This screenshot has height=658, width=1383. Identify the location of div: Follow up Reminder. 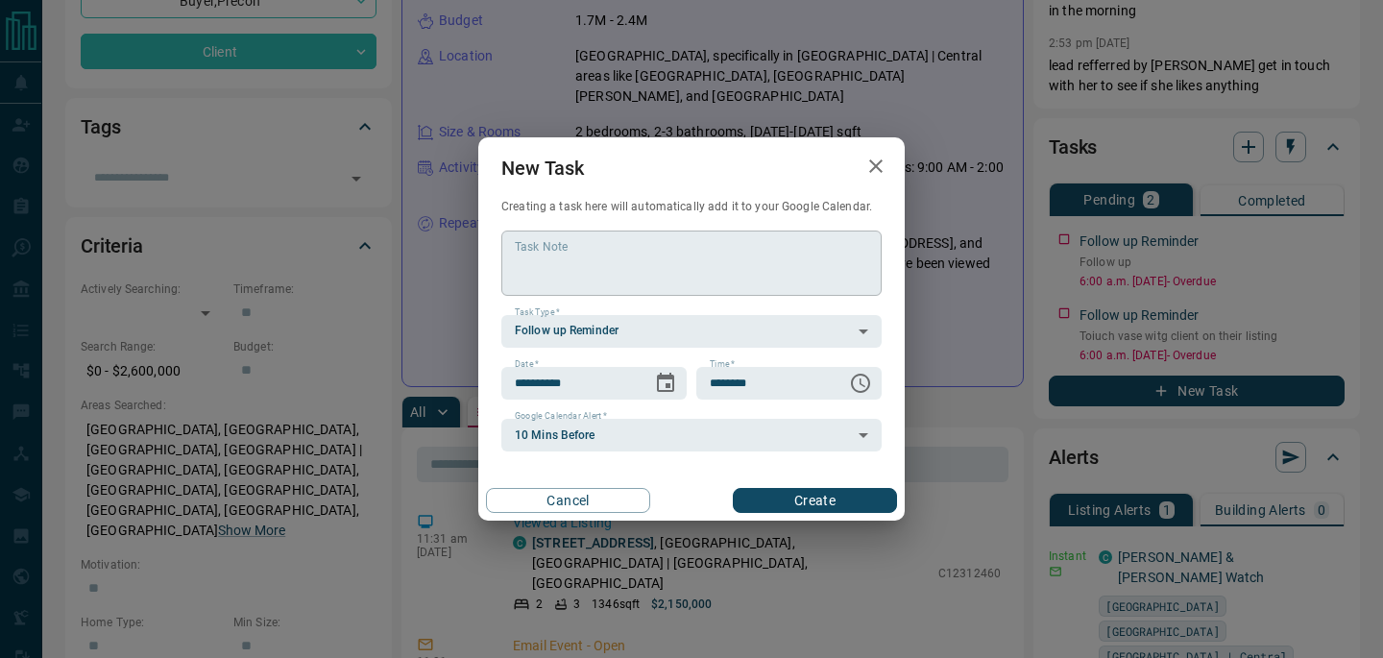
(692, 331).